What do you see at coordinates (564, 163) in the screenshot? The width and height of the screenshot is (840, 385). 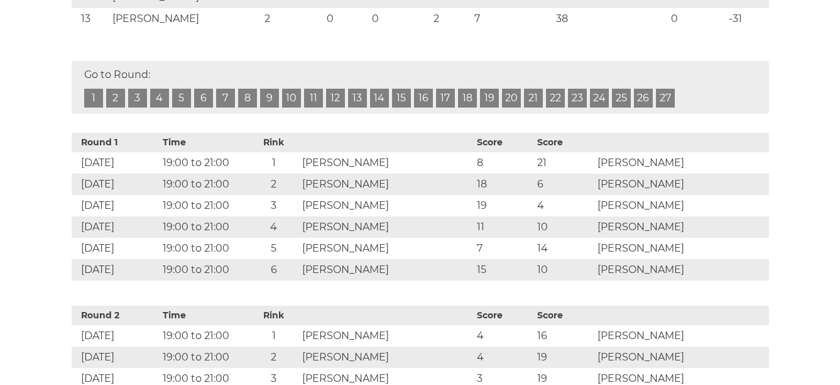 I see `td: 21` at bounding box center [564, 163].